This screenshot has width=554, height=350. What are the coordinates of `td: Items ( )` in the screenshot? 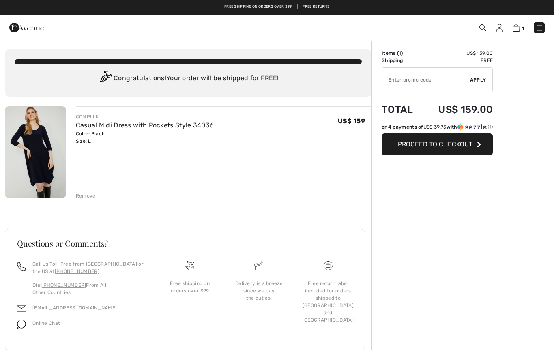 It's located at (402, 53).